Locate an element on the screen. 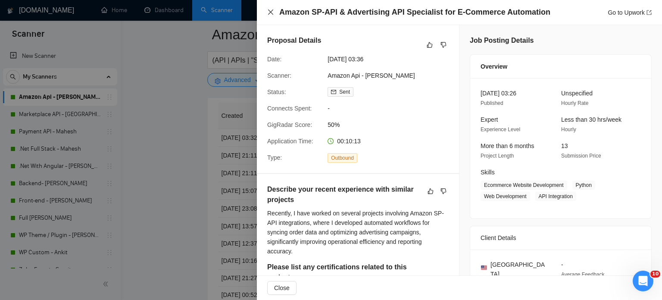 The height and width of the screenshot is (300, 662). span: export is located at coordinates (649, 13).